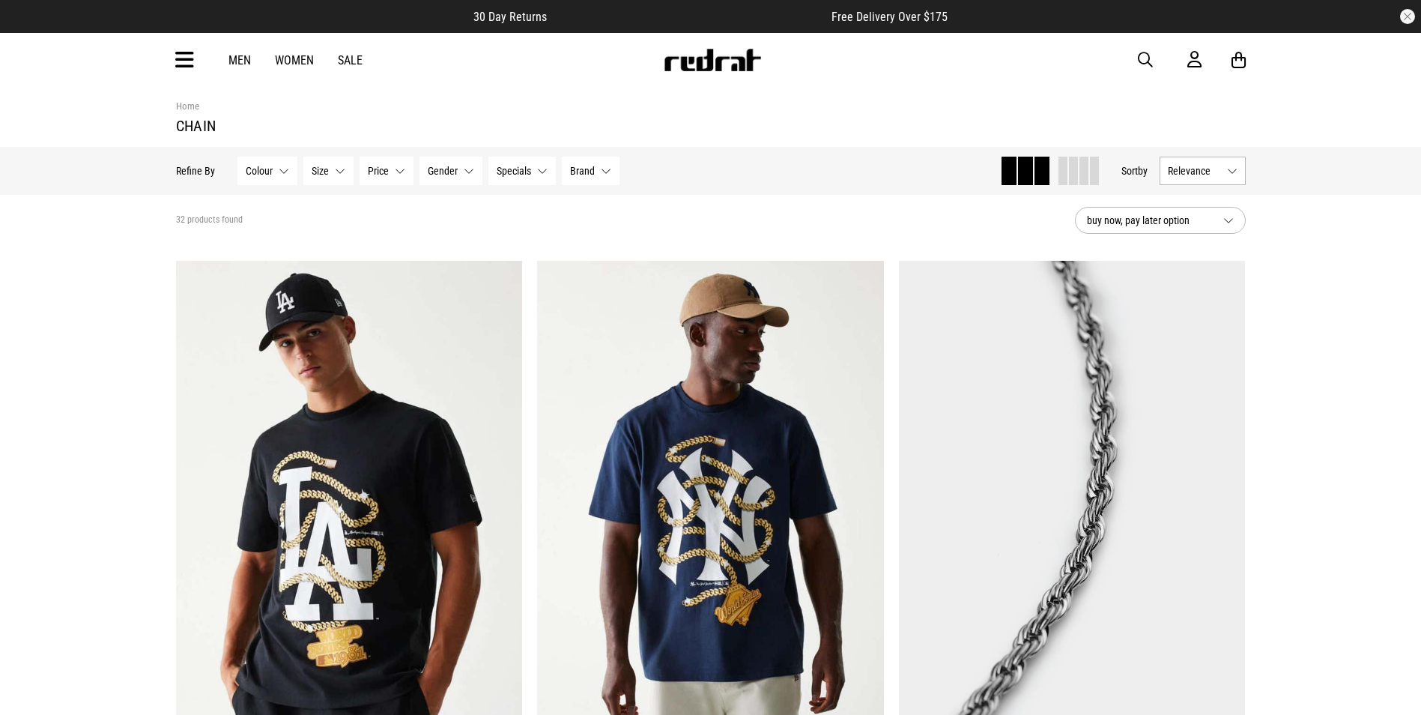 The image size is (1421, 715). Describe the element at coordinates (711, 126) in the screenshot. I see `h1: chain` at that location.